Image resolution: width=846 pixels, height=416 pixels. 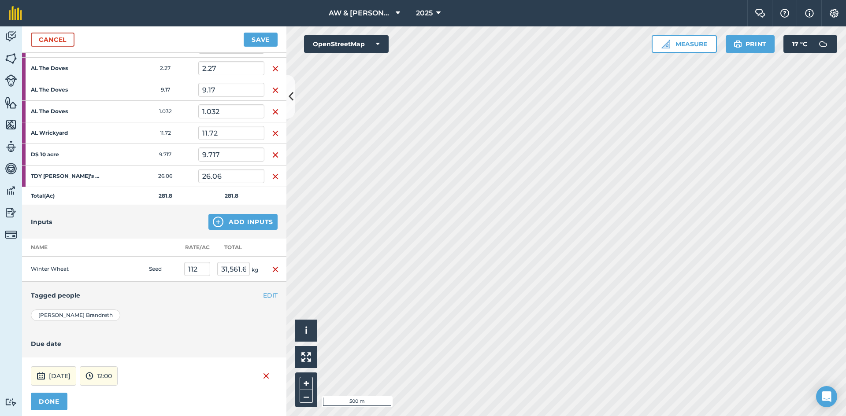 I want to click on h4: Due date, so click(x=154, y=344).